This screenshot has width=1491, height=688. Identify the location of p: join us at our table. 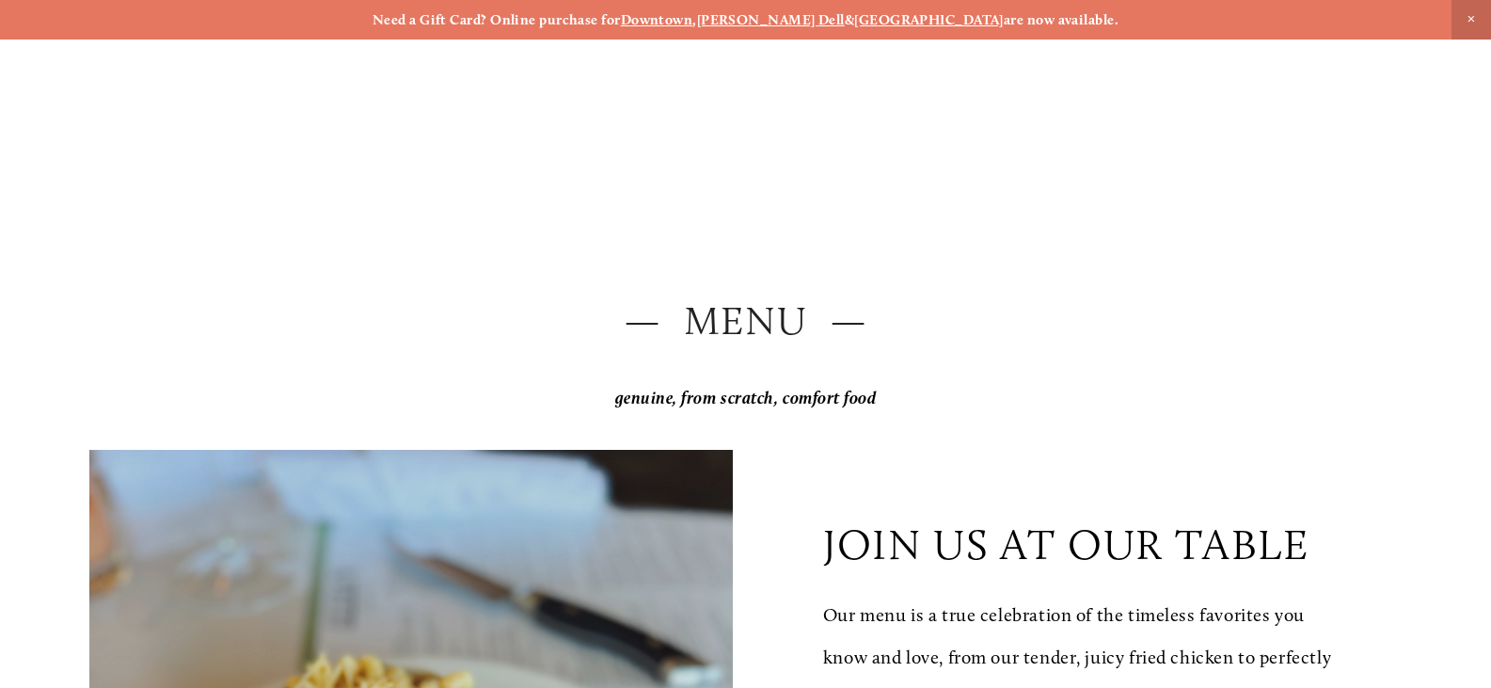
(1066, 544).